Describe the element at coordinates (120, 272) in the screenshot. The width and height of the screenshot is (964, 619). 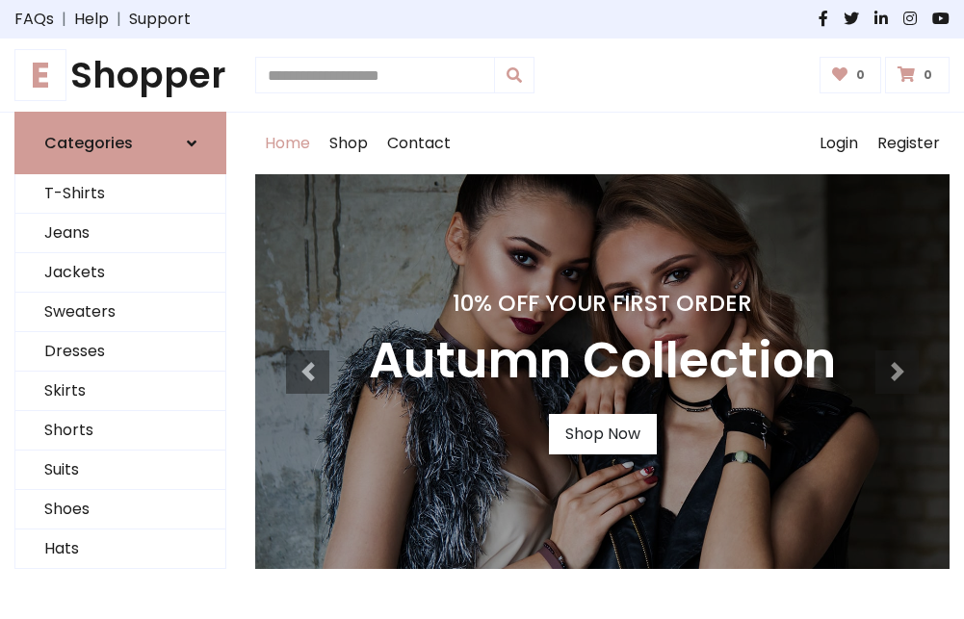
I see `a: Jackets` at that location.